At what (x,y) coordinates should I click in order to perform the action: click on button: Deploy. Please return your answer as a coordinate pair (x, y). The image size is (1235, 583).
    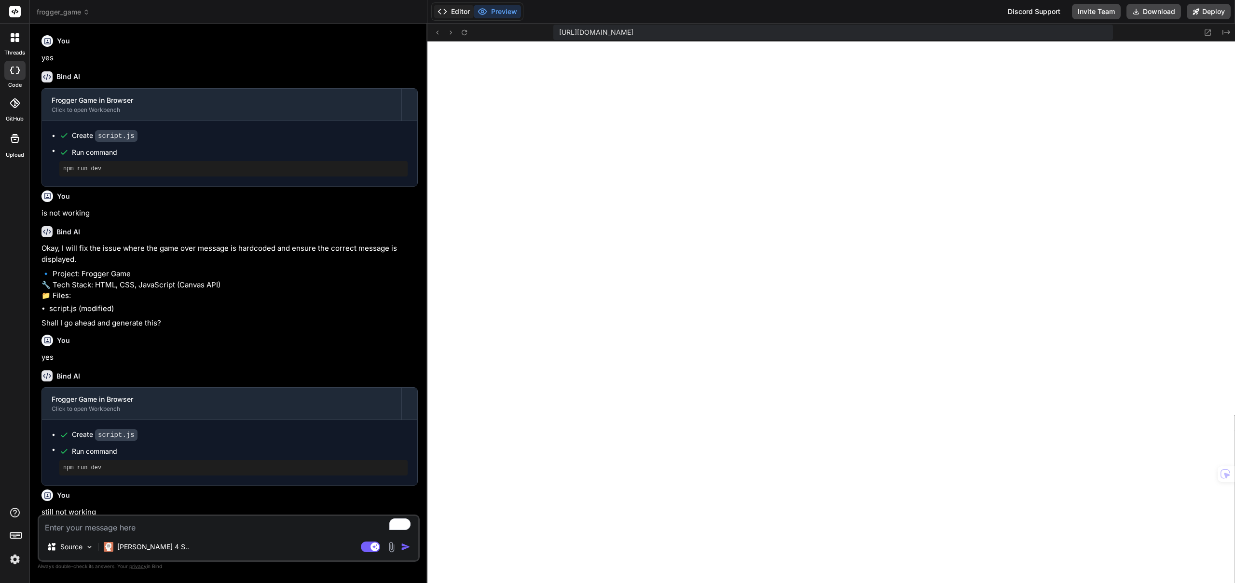
    Looking at the image, I should click on (1209, 12).